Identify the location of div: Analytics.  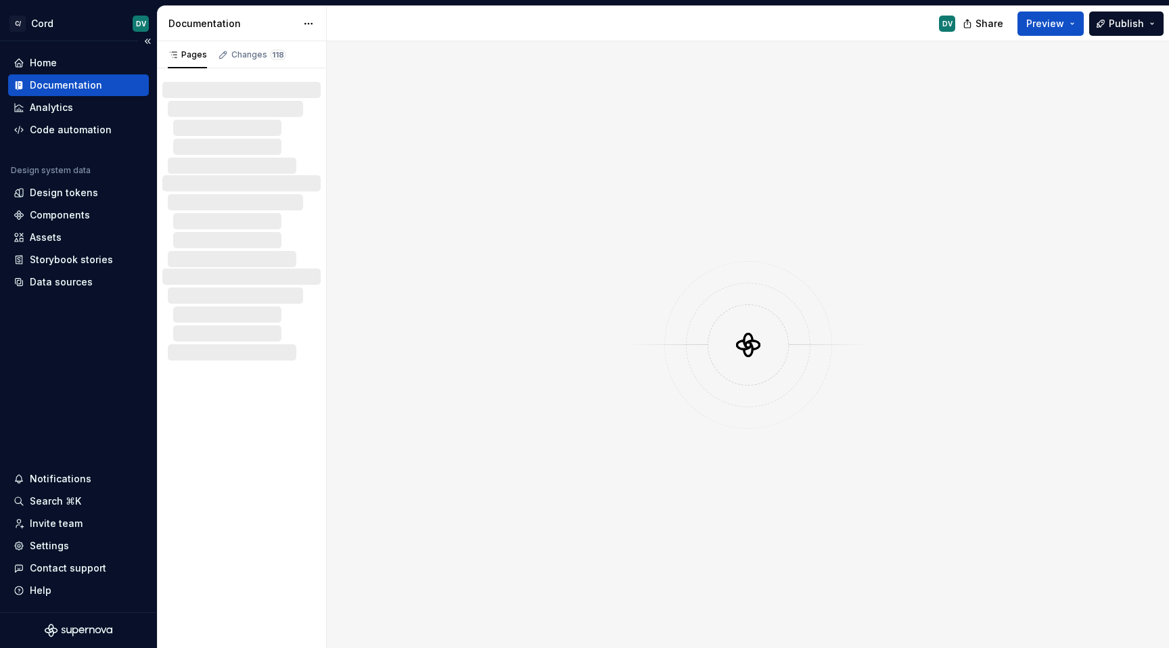
(51, 108).